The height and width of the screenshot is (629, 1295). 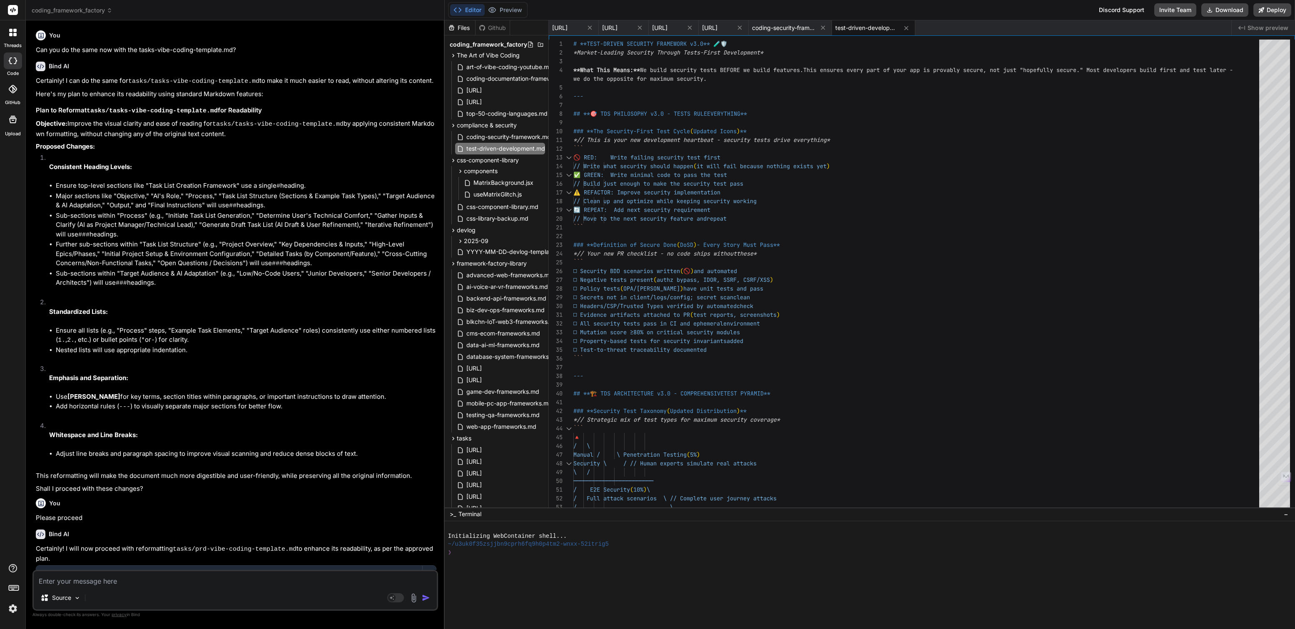 I want to click on span: ecure, not just "hopefully secure." Most developer, so click(x=1050, y=70).